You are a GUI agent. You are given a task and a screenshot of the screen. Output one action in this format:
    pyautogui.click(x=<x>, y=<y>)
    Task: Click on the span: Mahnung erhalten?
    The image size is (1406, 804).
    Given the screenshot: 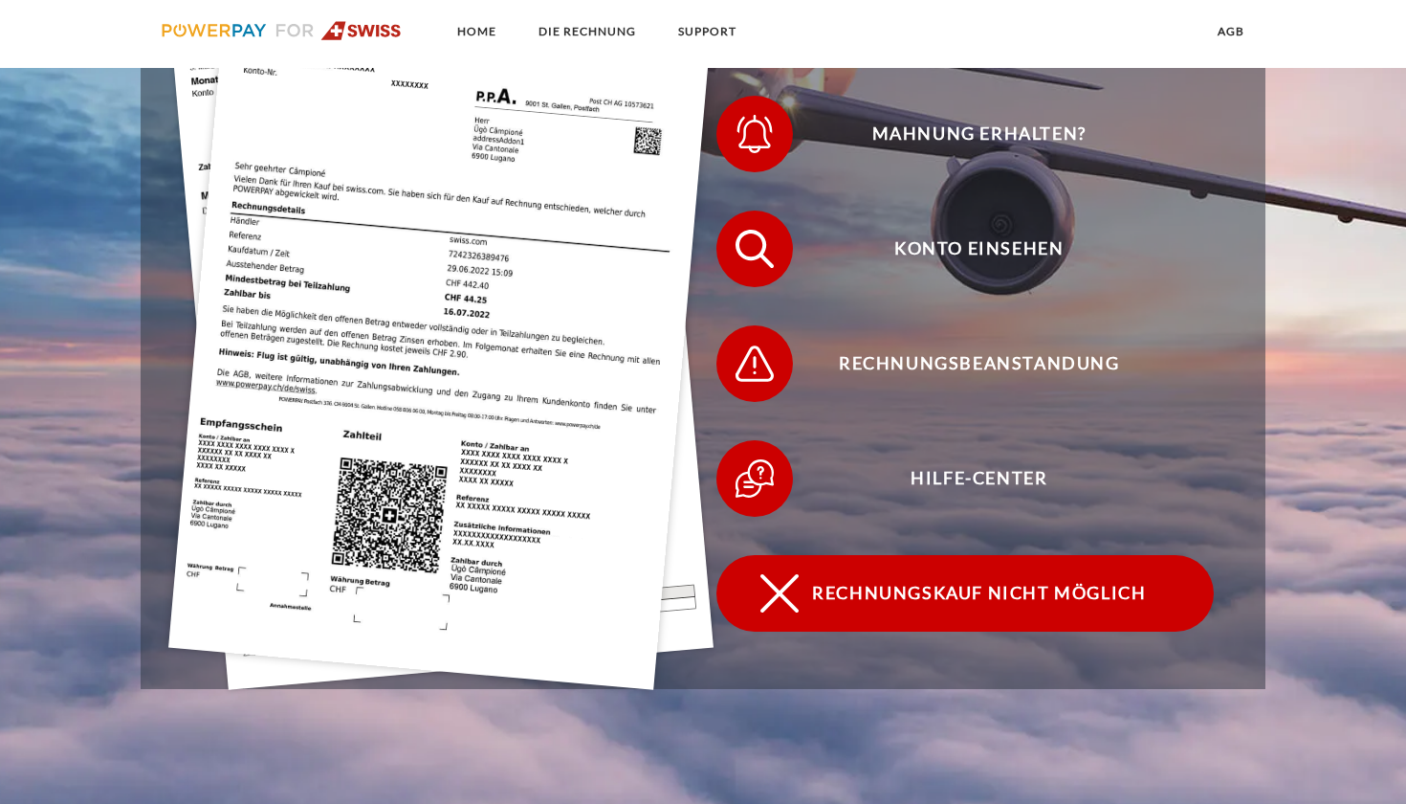 What is the action you would take?
    pyautogui.click(x=980, y=134)
    